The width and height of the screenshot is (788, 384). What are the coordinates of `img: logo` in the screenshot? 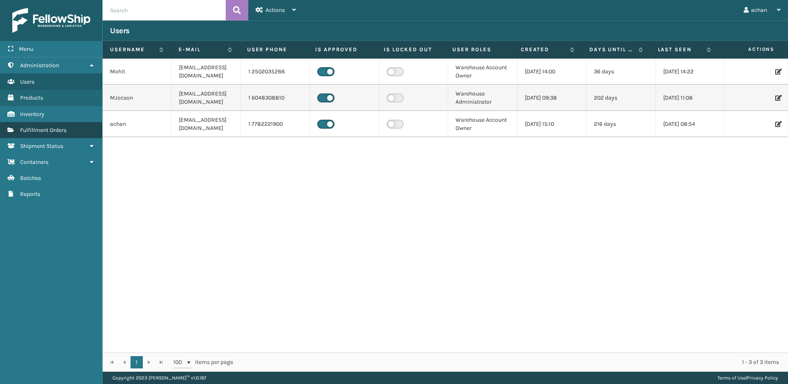 It's located at (51, 21).